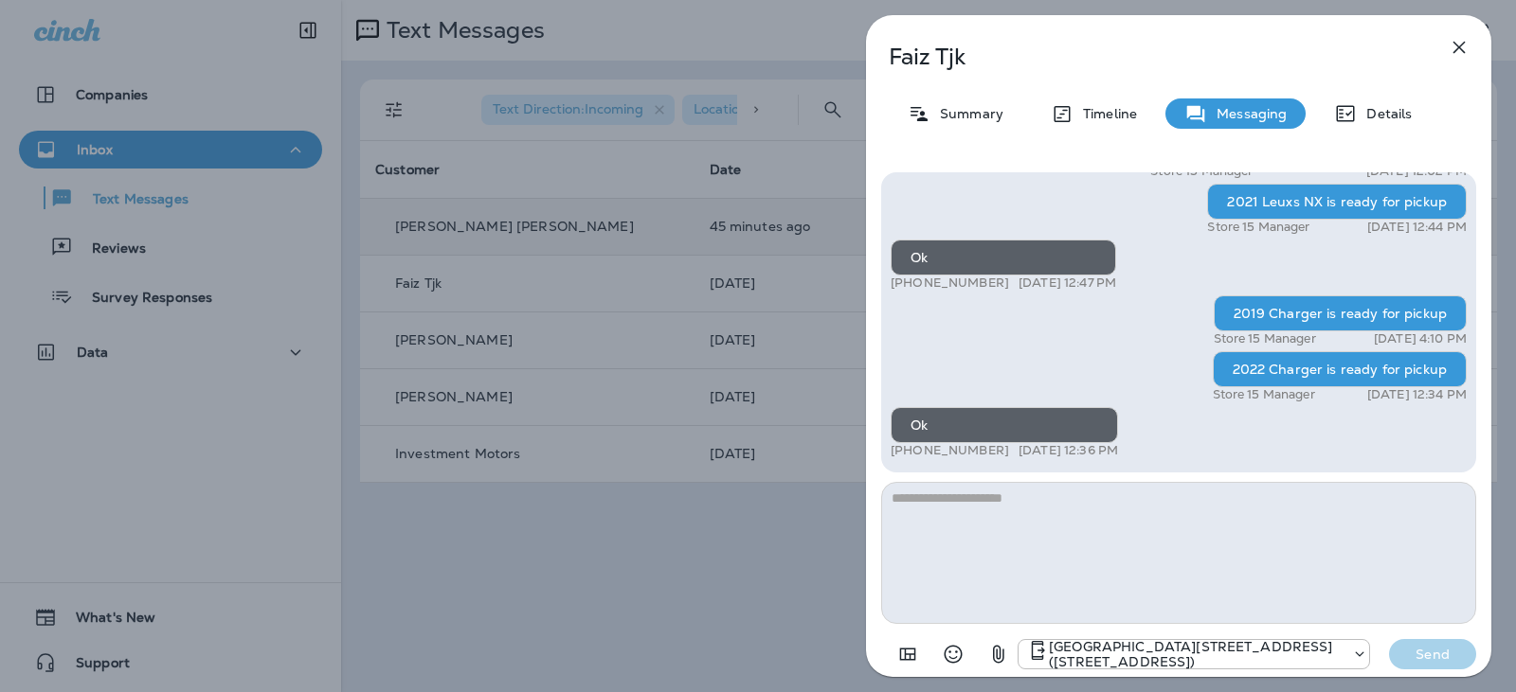 This screenshot has height=692, width=1516. What do you see at coordinates (1147, 57) in the screenshot?
I see `p: Faiz Tjk` at bounding box center [1147, 57].